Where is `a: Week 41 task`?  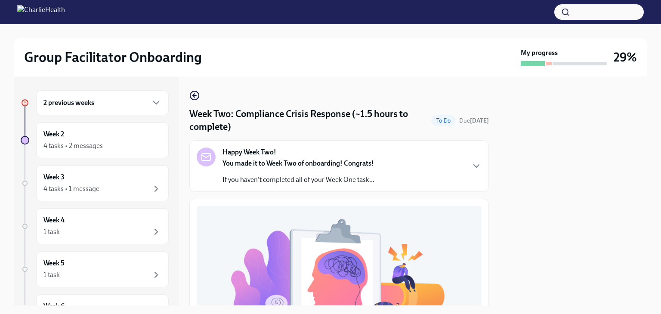 a: Week 41 task is located at coordinates (95, 226).